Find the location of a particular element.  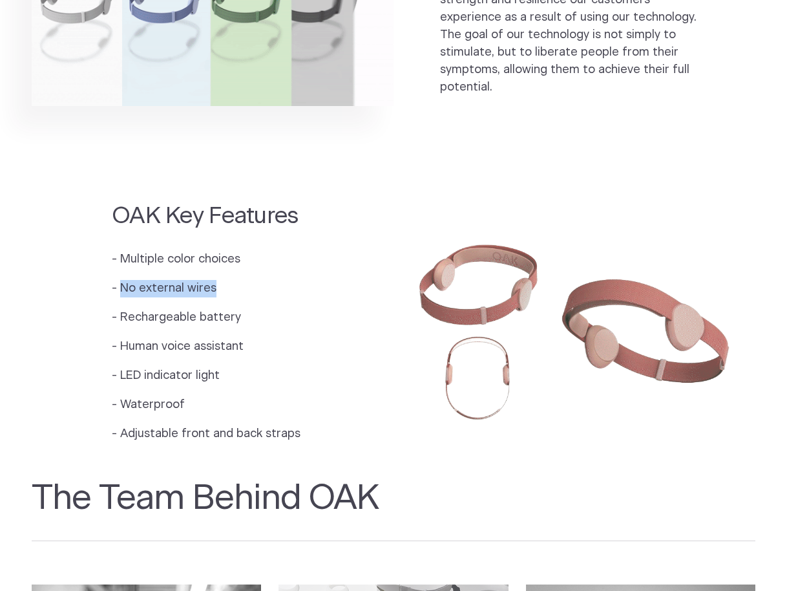

p: - LED indicator light is located at coordinates (206, 375).